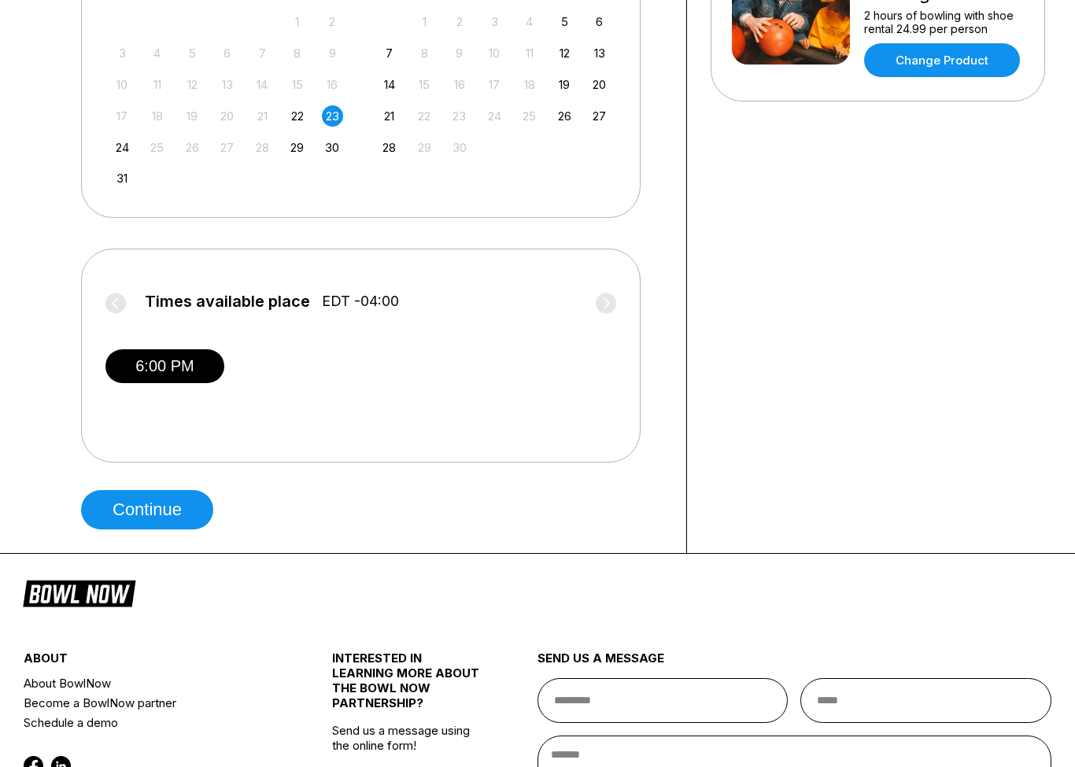 This screenshot has height=767, width=1075. I want to click on div: Not available Wednesday, August 20th, 2025, so click(227, 116).